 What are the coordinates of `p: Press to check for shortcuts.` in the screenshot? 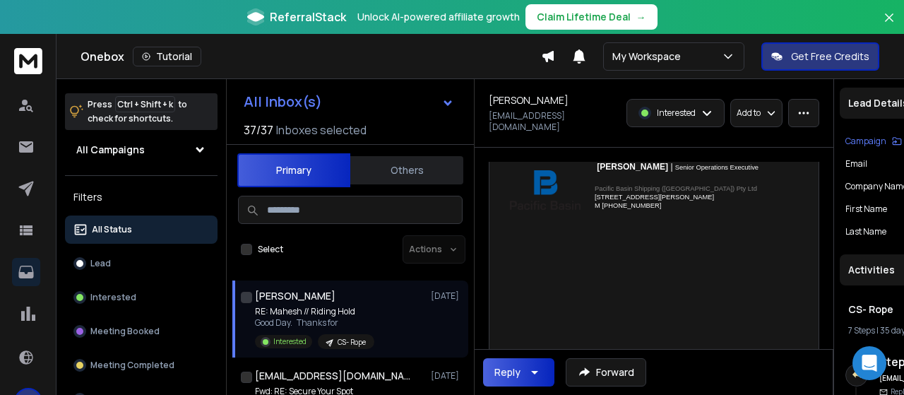 It's located at (137, 112).